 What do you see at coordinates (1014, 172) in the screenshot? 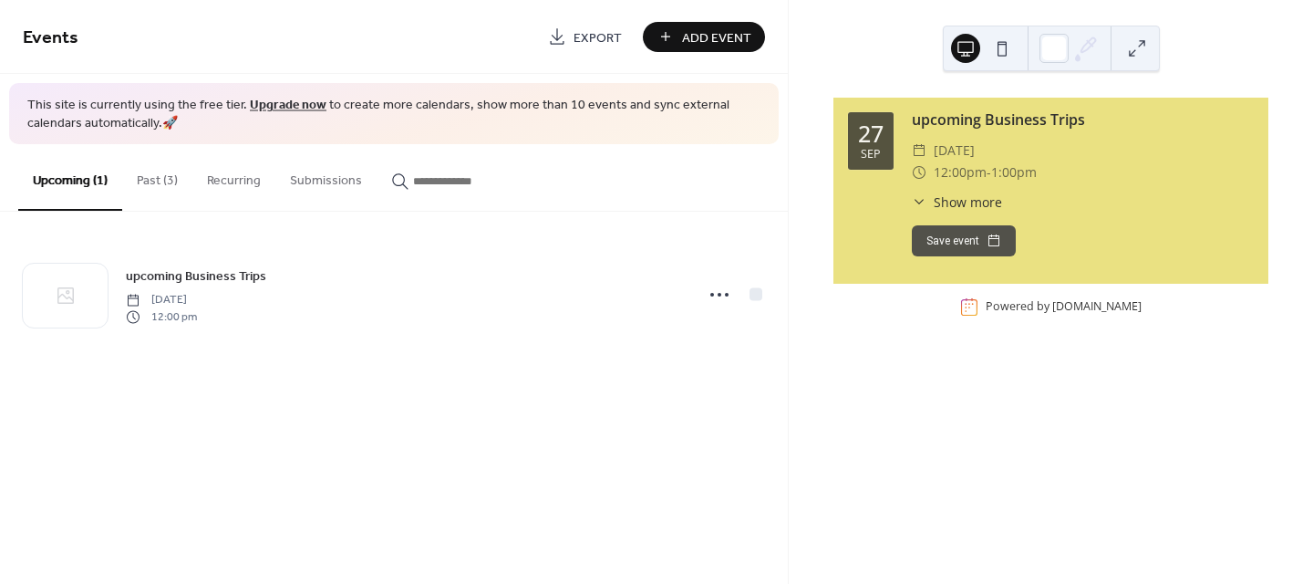
I see `span: 1:00pm` at bounding box center [1014, 172].